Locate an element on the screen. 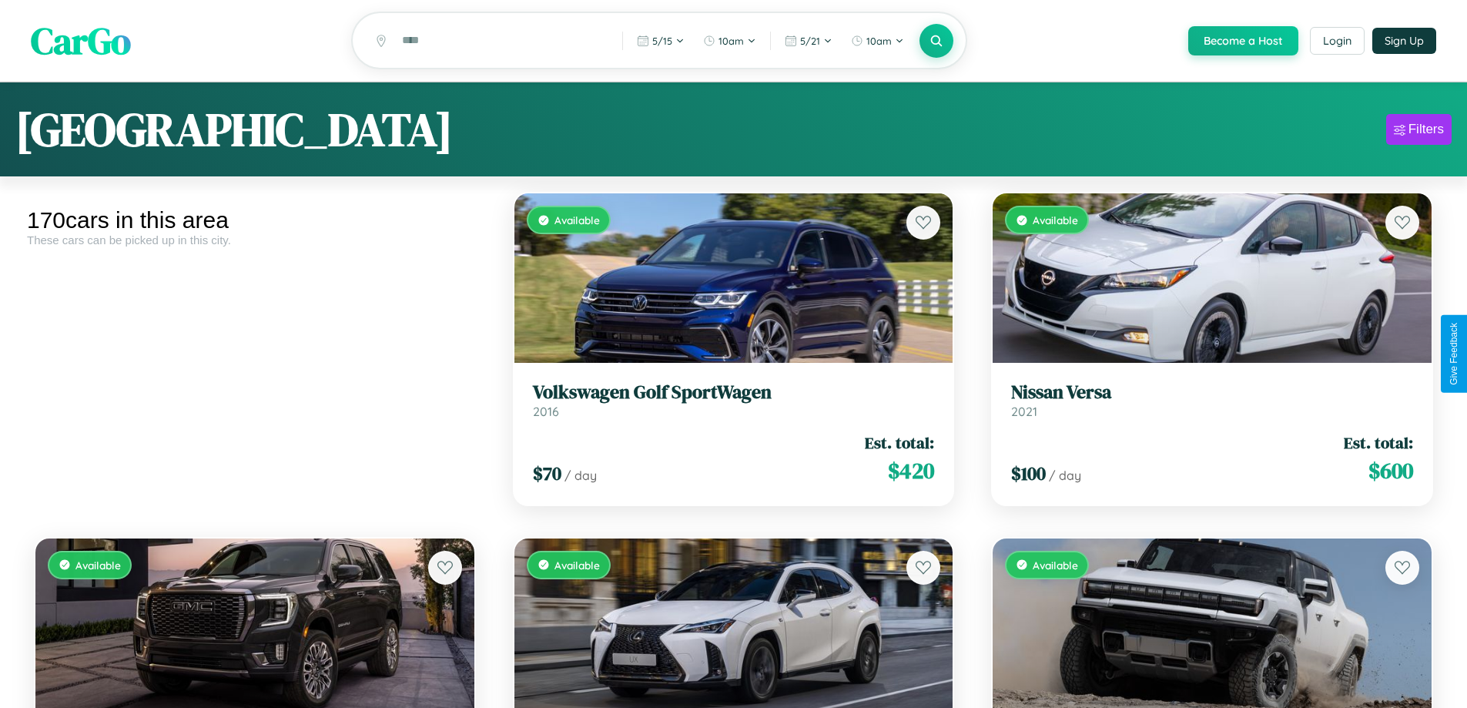  span: $ 420 is located at coordinates (911, 471).